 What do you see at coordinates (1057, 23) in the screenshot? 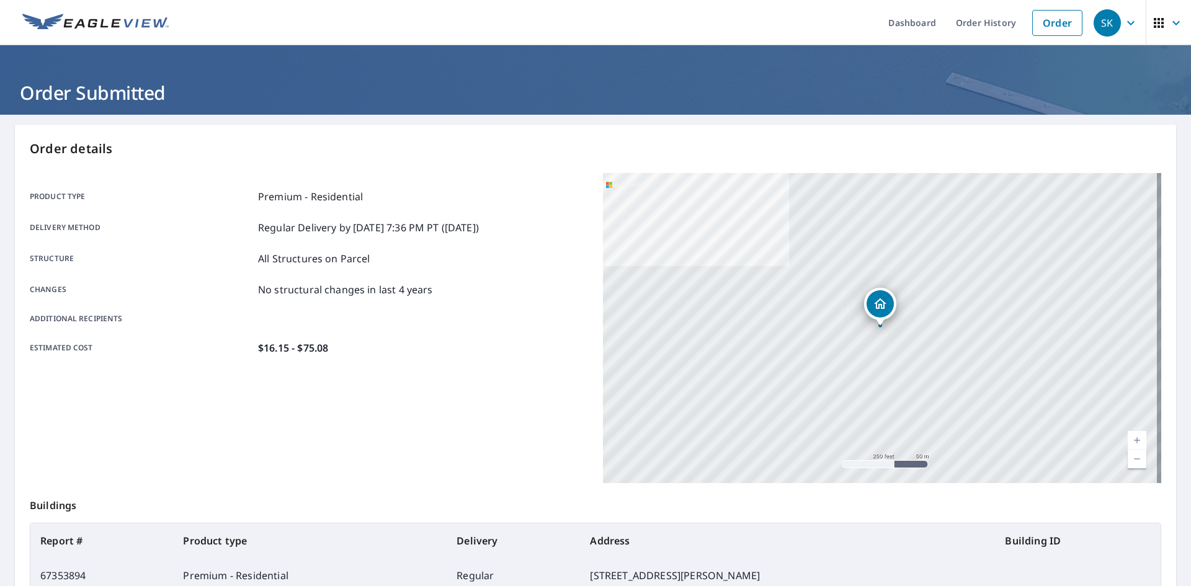
I see `a: Order` at bounding box center [1057, 23].